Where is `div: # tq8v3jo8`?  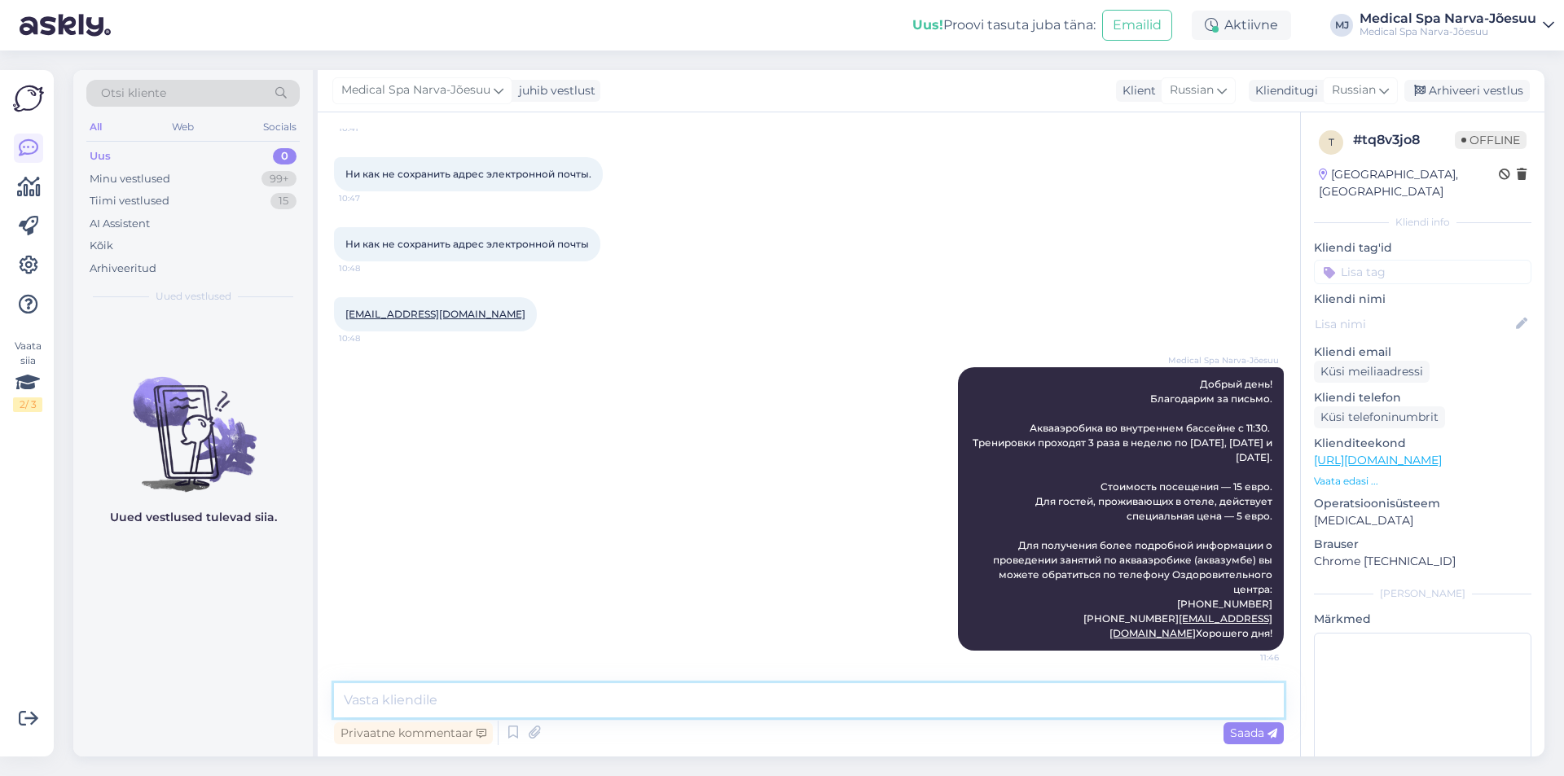
div: # tq8v3jo8 is located at coordinates (1404, 140).